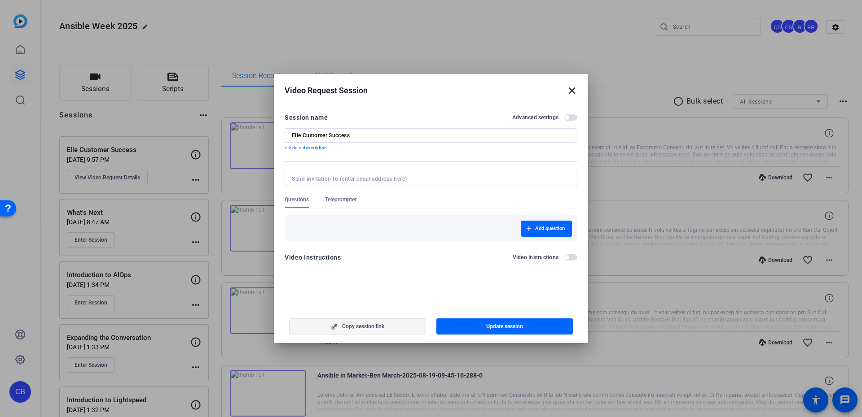 The image size is (862, 417). What do you see at coordinates (546, 229) in the screenshot?
I see `button: Add question` at bounding box center [546, 229].